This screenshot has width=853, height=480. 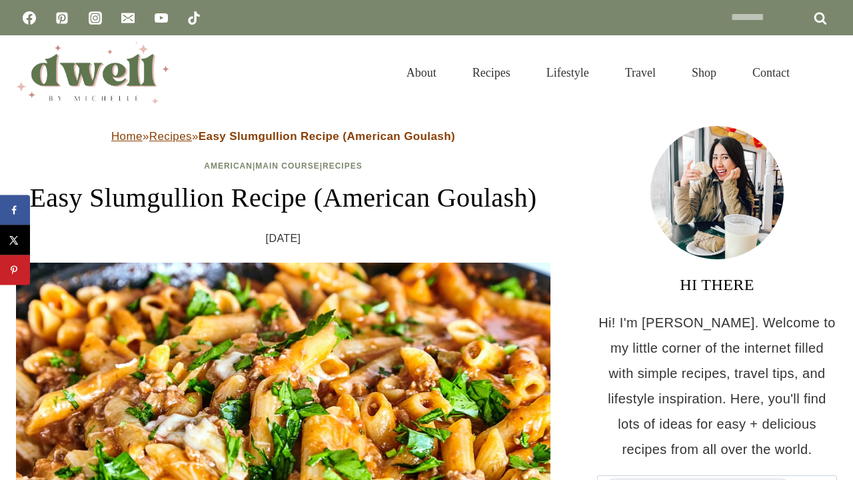 What do you see at coordinates (93, 73) in the screenshot?
I see `img: DWELL by michelle` at bounding box center [93, 73].